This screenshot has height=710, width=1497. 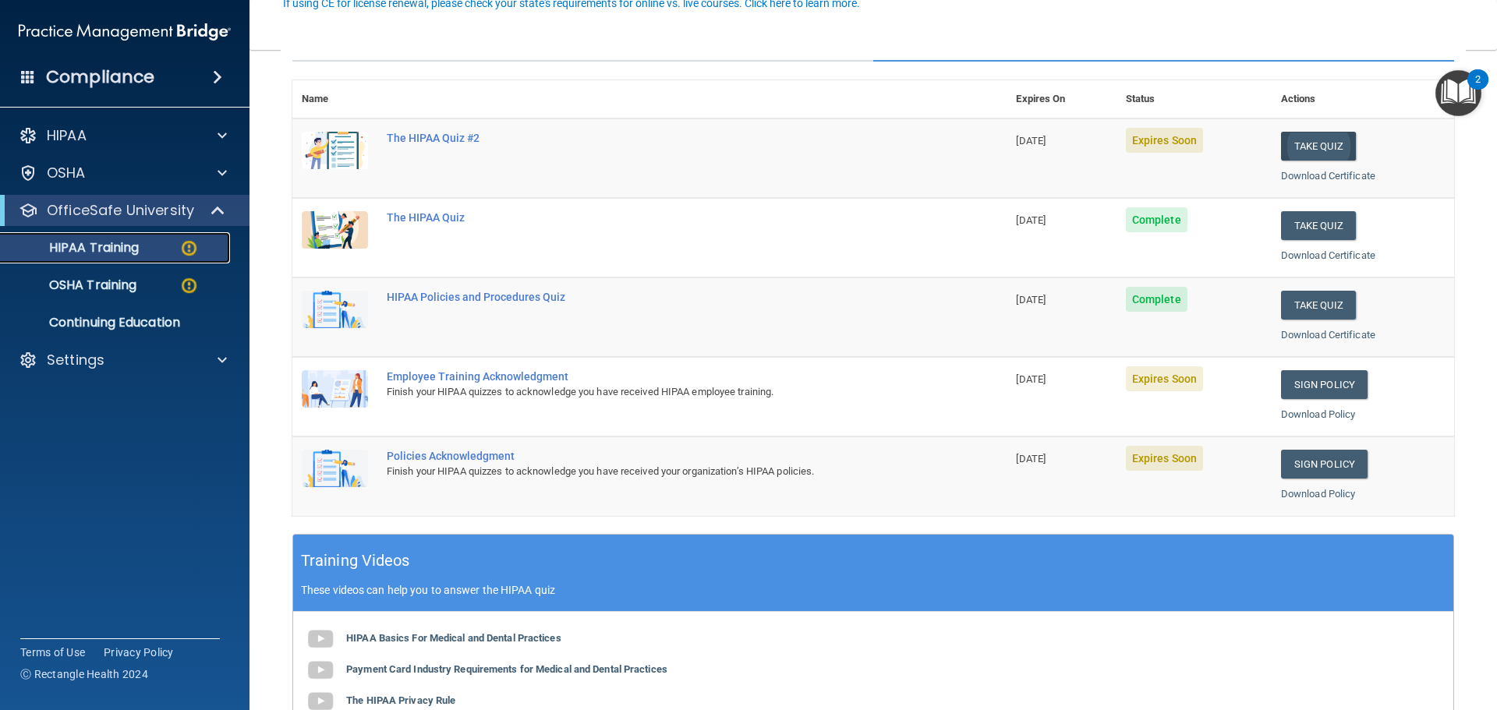 What do you see at coordinates (1061, 99) in the screenshot?
I see `th: Expires On` at bounding box center [1061, 99].